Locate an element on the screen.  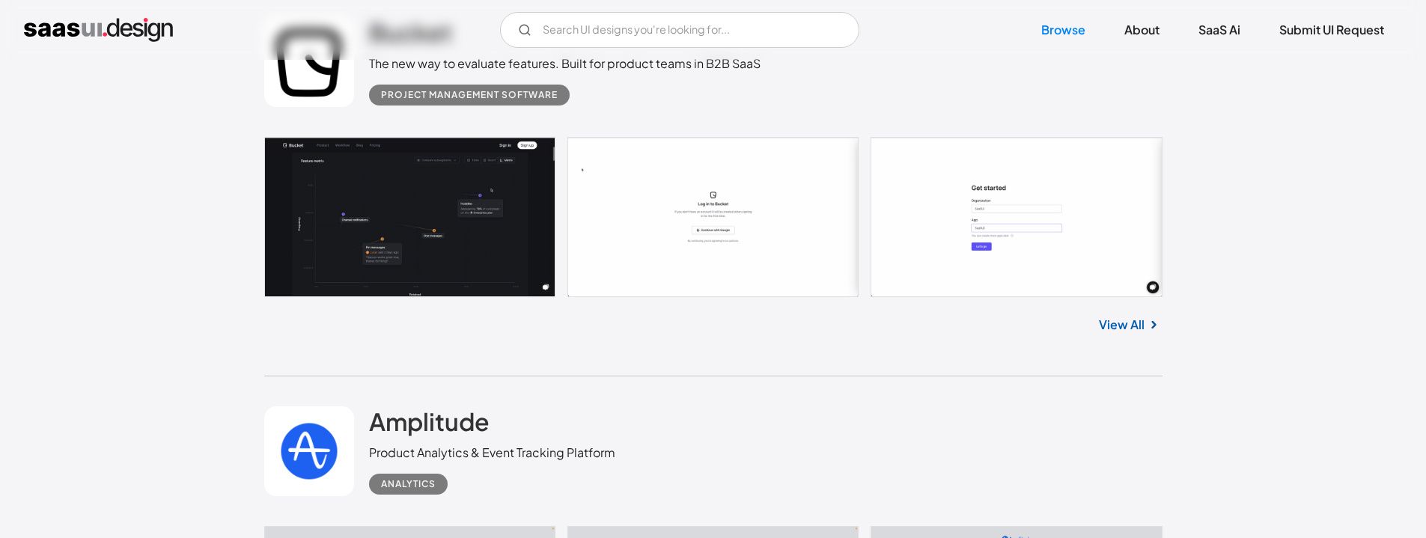
a: View All is located at coordinates (1121, 325).